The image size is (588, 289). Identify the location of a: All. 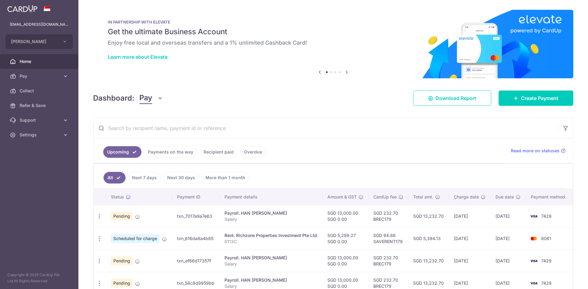
(115, 178).